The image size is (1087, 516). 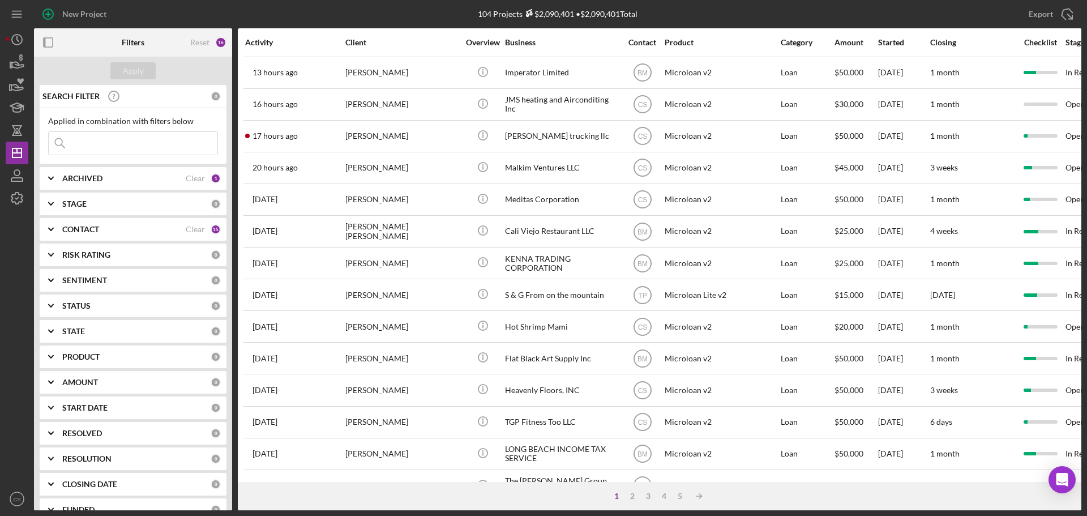 What do you see at coordinates (664, 496) in the screenshot?
I see `div: 4` at bounding box center [664, 496].